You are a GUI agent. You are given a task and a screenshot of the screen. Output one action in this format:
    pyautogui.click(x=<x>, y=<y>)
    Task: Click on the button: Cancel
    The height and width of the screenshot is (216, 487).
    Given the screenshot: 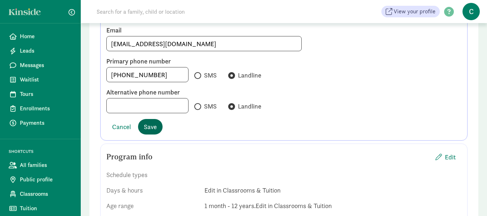 What is the action you would take?
    pyautogui.click(x=121, y=127)
    